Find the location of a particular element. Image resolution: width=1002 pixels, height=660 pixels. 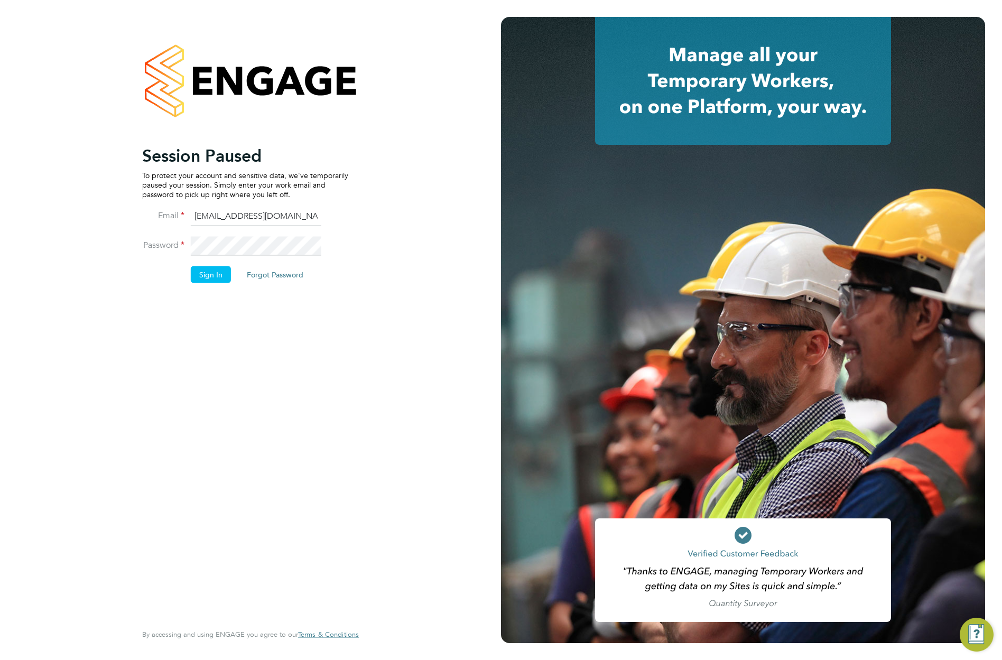

button: Sign In is located at coordinates (211, 274).